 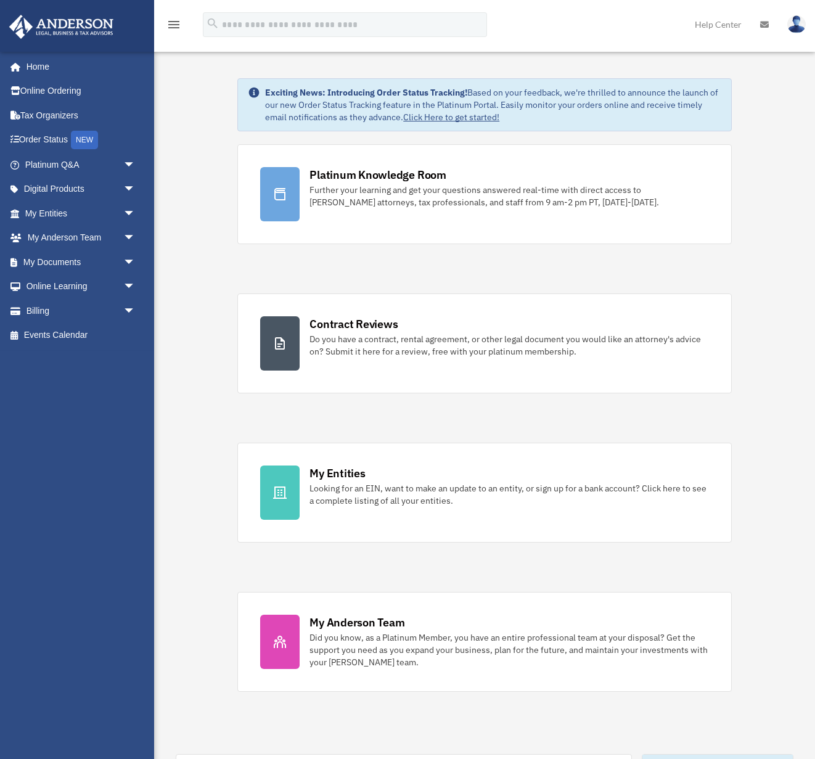 I want to click on div: Based on your feedback, we're thrilled to announce the launch of our new Order Status Tracking fe..., so click(x=493, y=105).